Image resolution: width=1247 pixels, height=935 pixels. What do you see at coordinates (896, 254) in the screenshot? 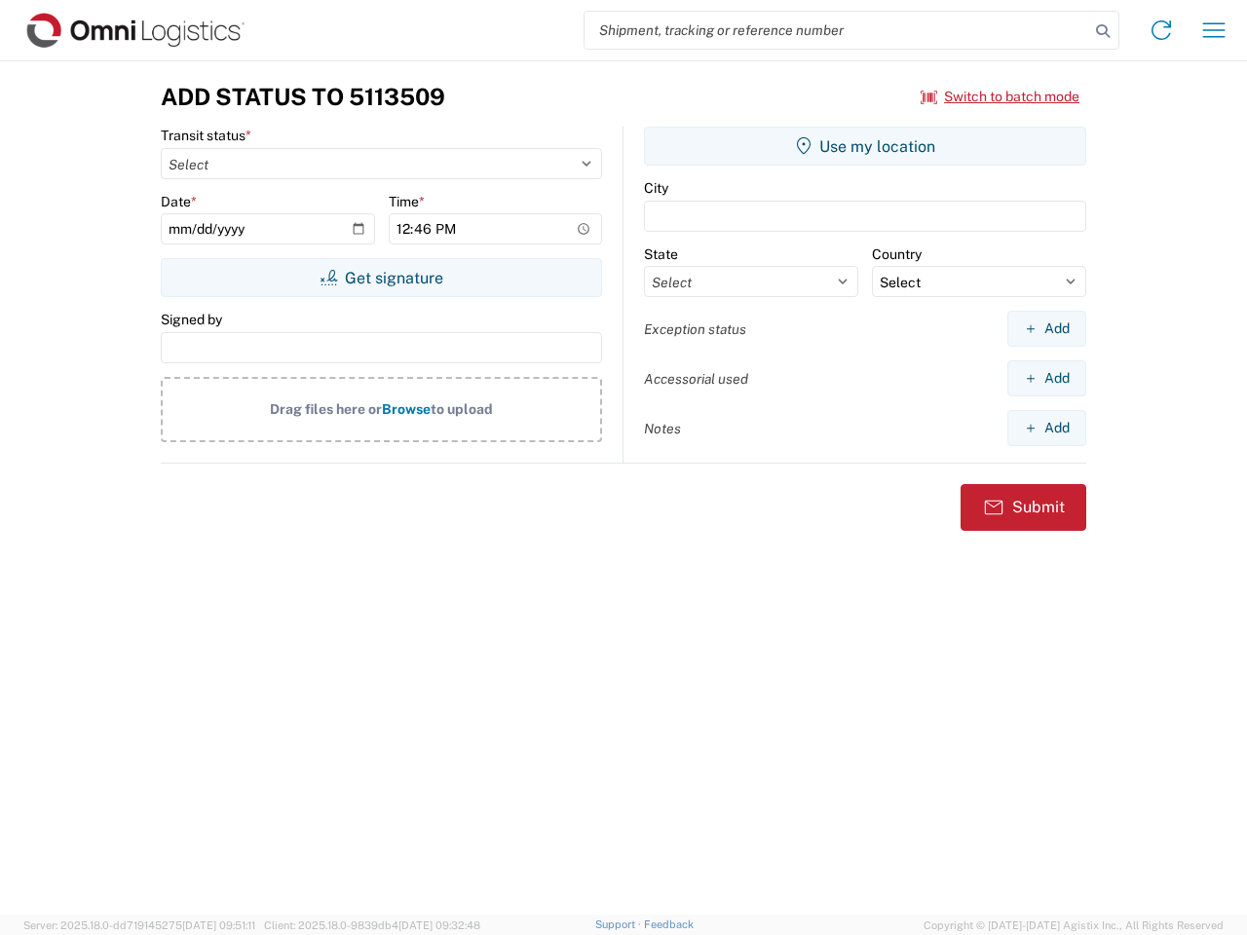
I see `label: Country` at bounding box center [896, 254].